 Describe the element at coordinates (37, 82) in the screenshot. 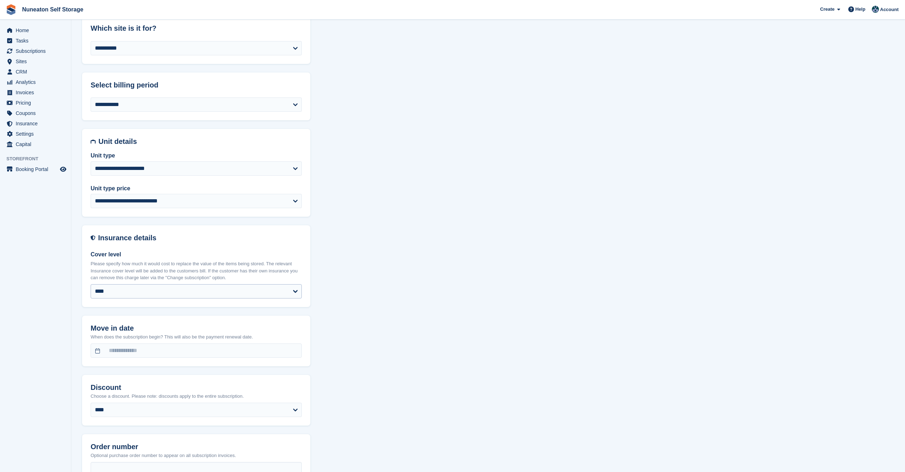

I see `span: Analytics` at that location.